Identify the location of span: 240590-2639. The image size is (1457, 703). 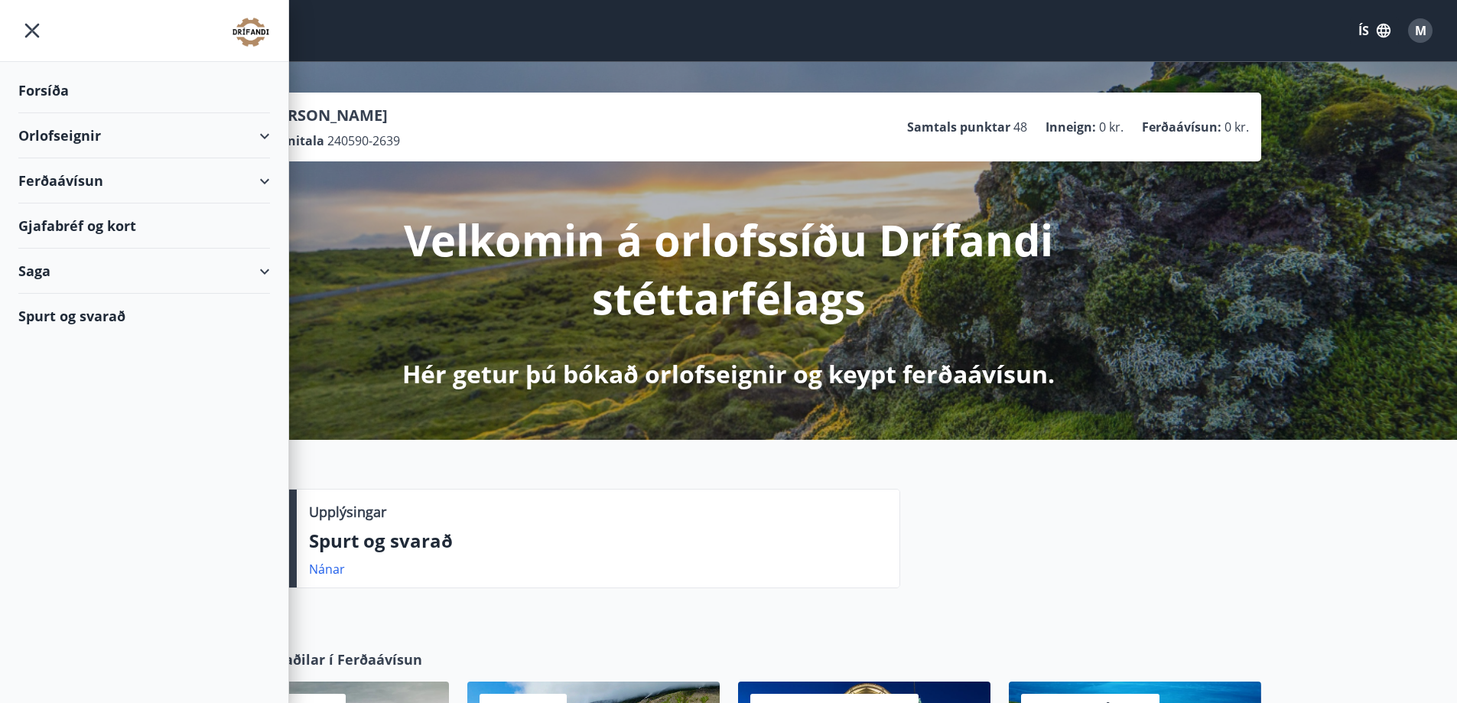
(363, 141).